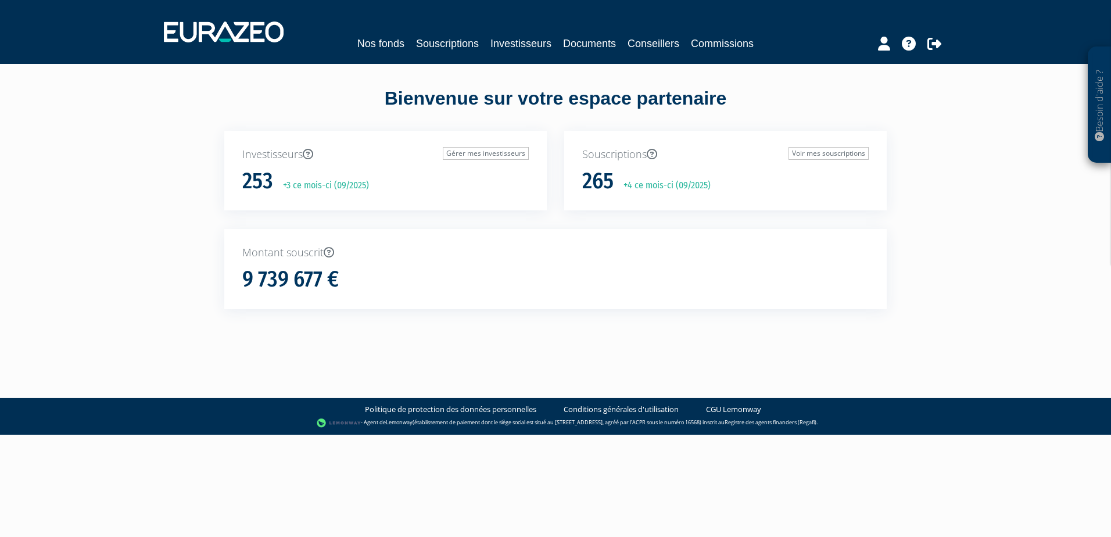 Image resolution: width=1111 pixels, height=537 pixels. What do you see at coordinates (555, 108) in the screenshot?
I see `div: Bienvenue sur votre espace partenaire` at bounding box center [555, 108].